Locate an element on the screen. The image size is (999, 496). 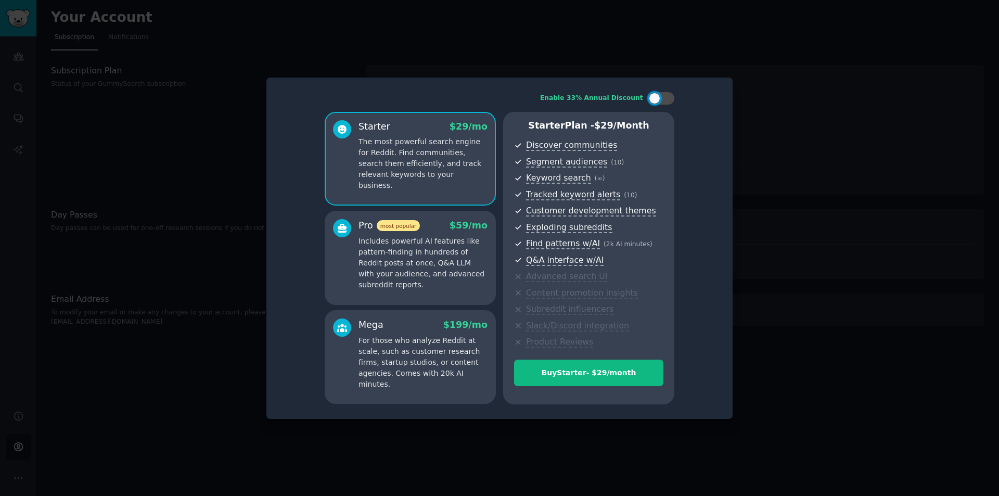
span: Advanced search UI is located at coordinates (566, 276).